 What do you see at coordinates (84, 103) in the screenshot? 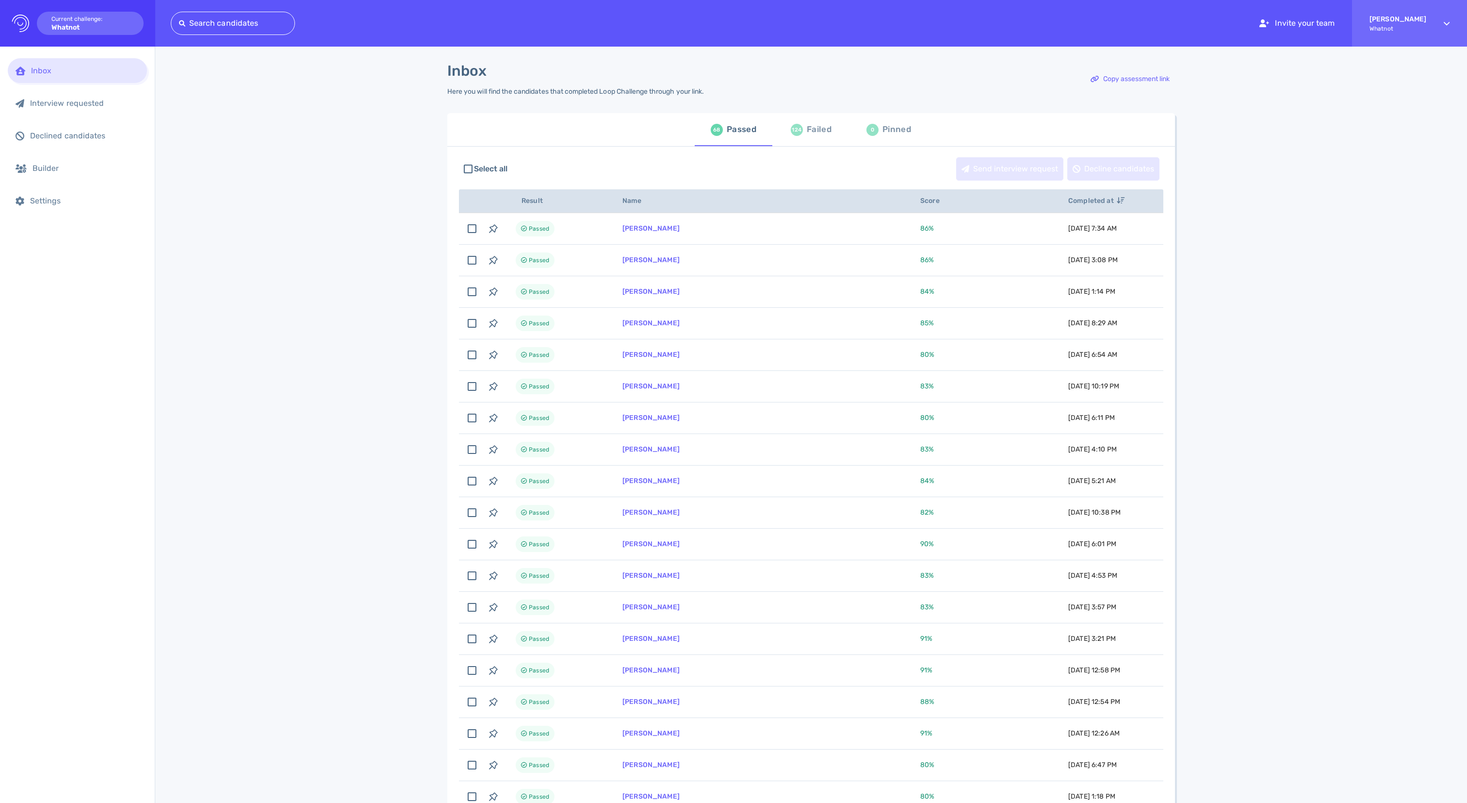
I see `div: Interview requested` at bounding box center [84, 103].